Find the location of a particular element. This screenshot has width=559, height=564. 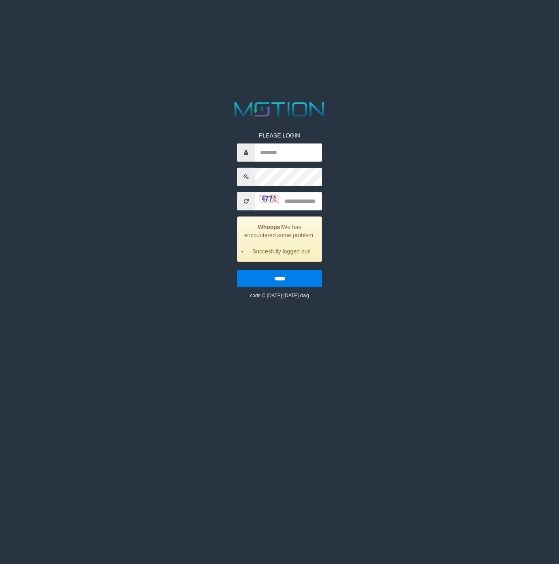

img: captcha is located at coordinates (270, 199).